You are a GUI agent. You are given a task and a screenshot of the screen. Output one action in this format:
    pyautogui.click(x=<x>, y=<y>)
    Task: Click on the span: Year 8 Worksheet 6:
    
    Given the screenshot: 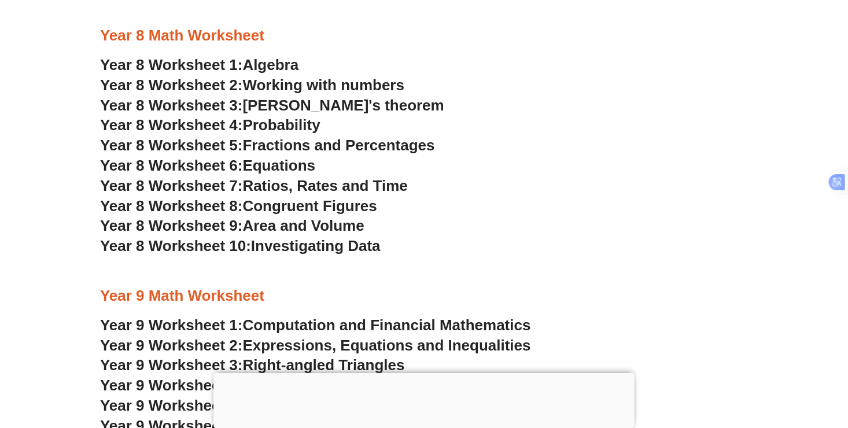 What is the action you would take?
    pyautogui.click(x=171, y=165)
    